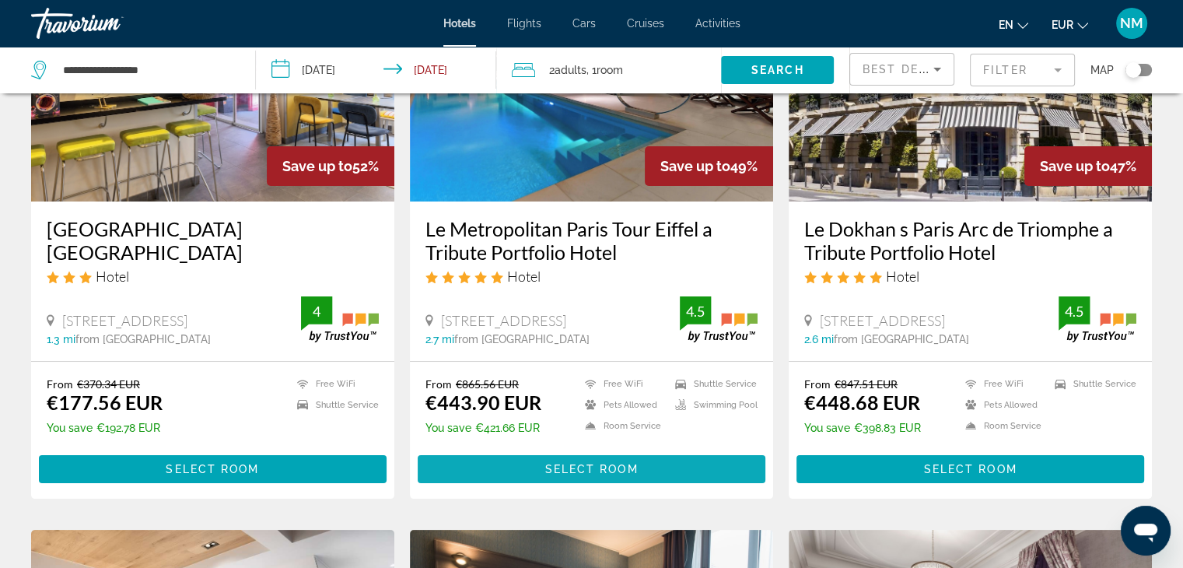  Describe the element at coordinates (483, 428) in the screenshot. I see `p: €421.66 EUR` at that location.